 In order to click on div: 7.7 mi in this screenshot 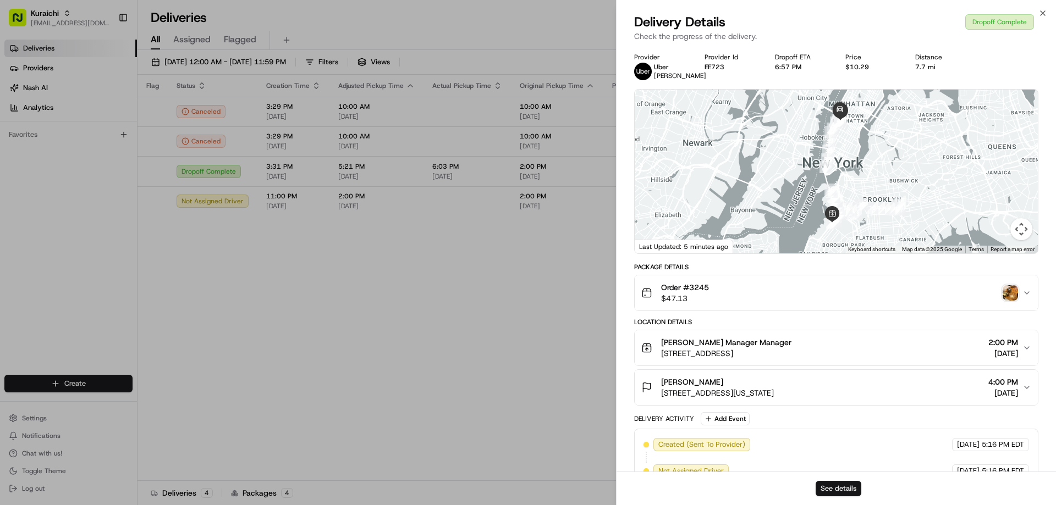, I will do `click(942, 67)`.